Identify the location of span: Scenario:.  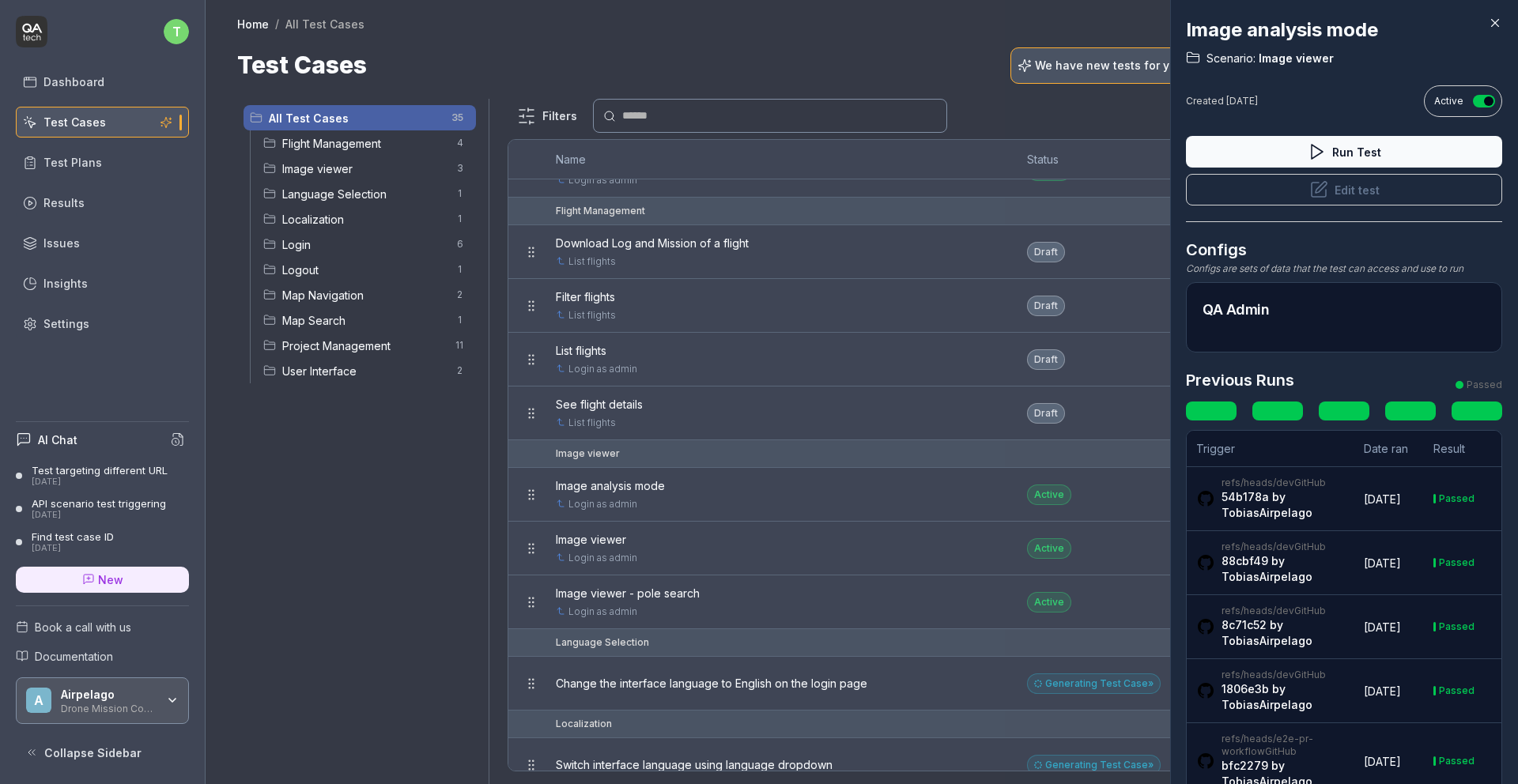
(1231, 58).